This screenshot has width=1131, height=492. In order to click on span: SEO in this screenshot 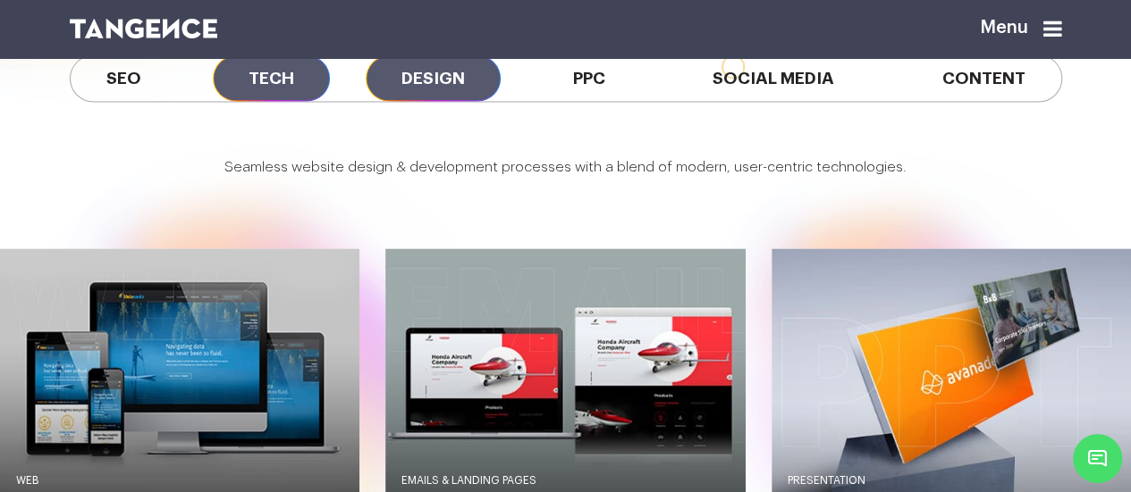, I will do `click(123, 78)`.